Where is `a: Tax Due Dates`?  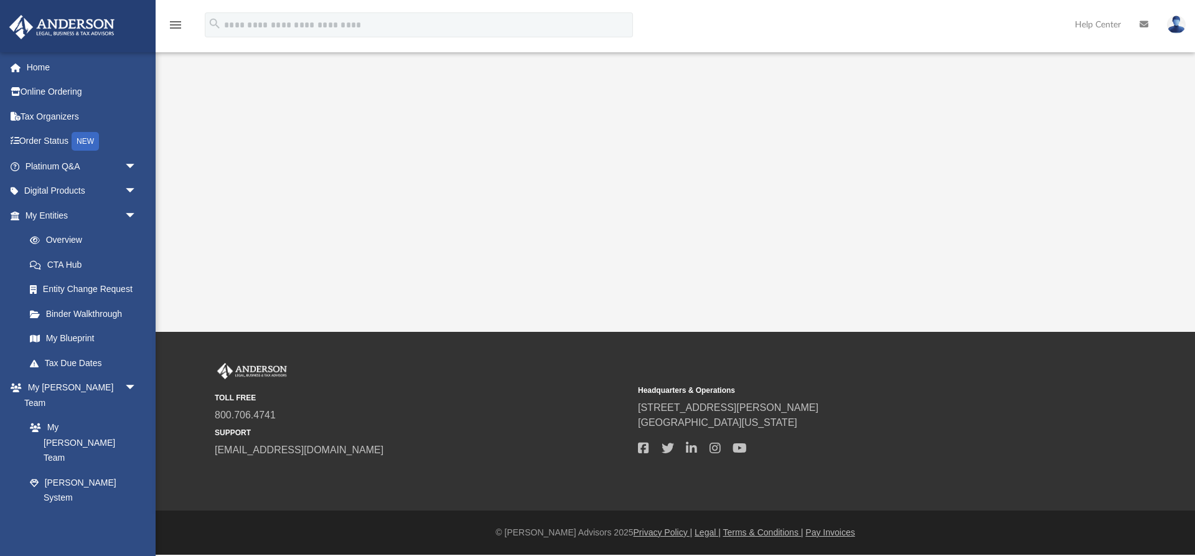 a: Tax Due Dates is located at coordinates (87, 363).